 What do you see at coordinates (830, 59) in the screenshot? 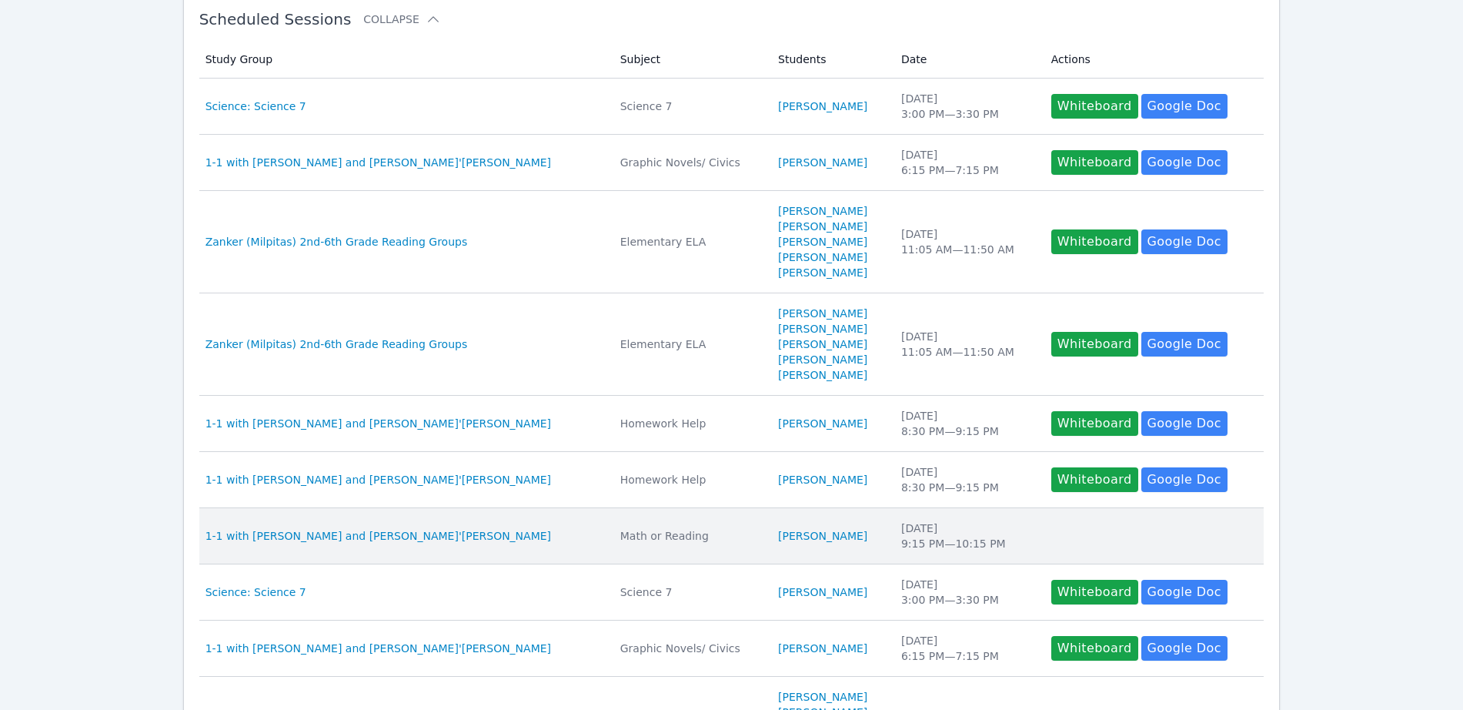
I see `th: Students` at bounding box center [830, 59].